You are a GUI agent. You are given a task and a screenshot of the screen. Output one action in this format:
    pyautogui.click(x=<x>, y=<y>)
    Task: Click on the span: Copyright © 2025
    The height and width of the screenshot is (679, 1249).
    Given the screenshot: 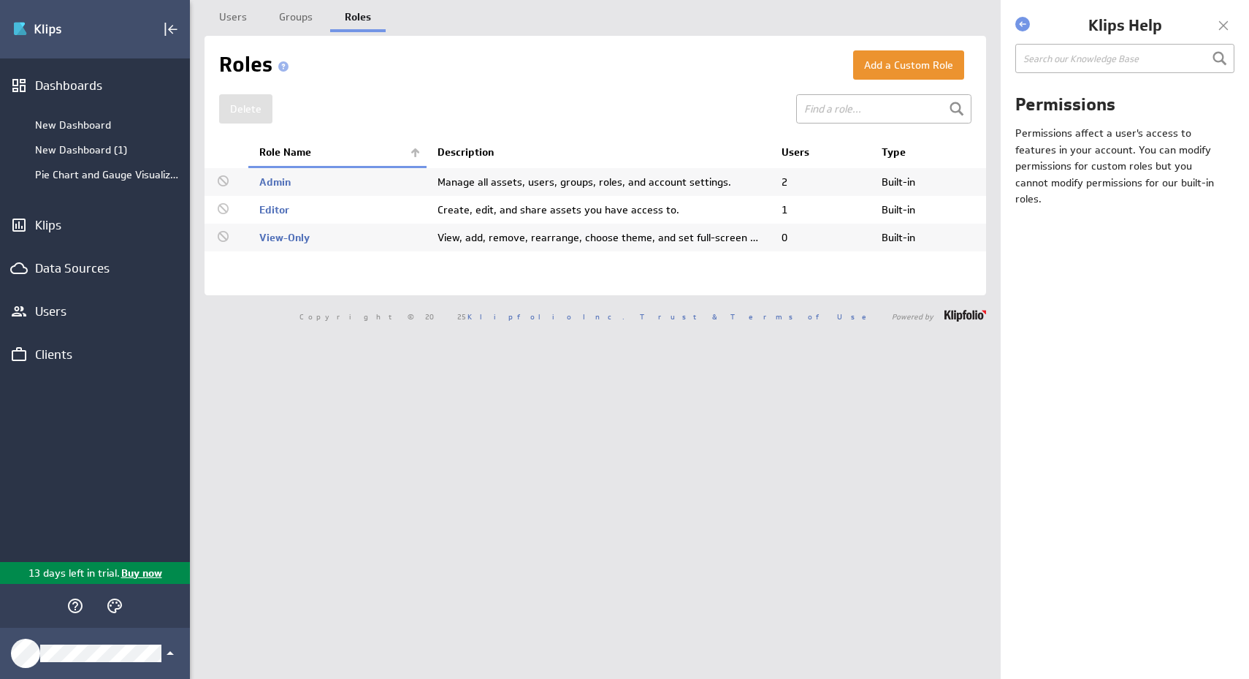 What is the action you would take?
    pyautogui.click(x=462, y=316)
    